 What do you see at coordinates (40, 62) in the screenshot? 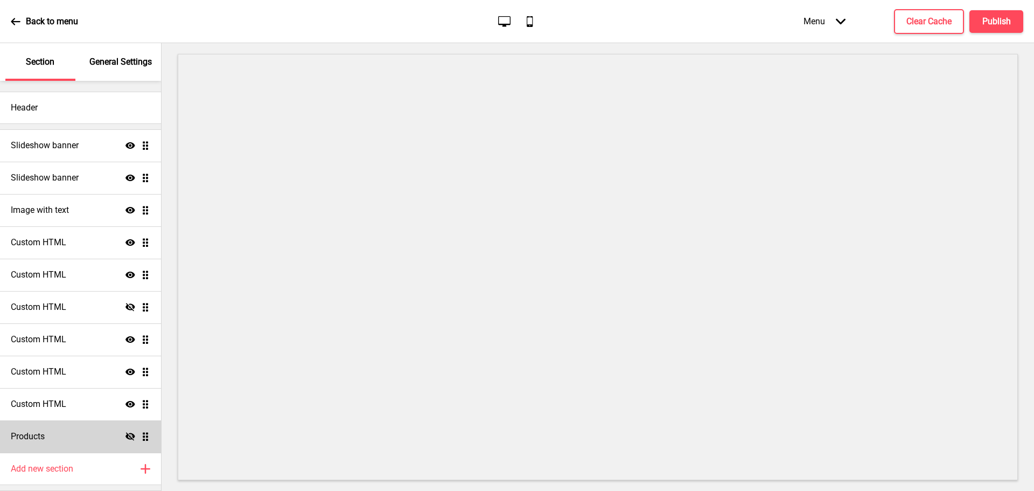
I see `p: Section` at bounding box center [40, 62].